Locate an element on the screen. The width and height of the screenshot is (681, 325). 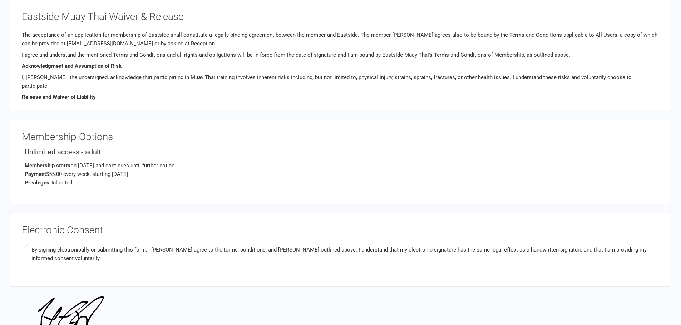
p: The acceptance of an application for membership of Eastside shall constitute a legally binding ag... is located at coordinates (340, 39).